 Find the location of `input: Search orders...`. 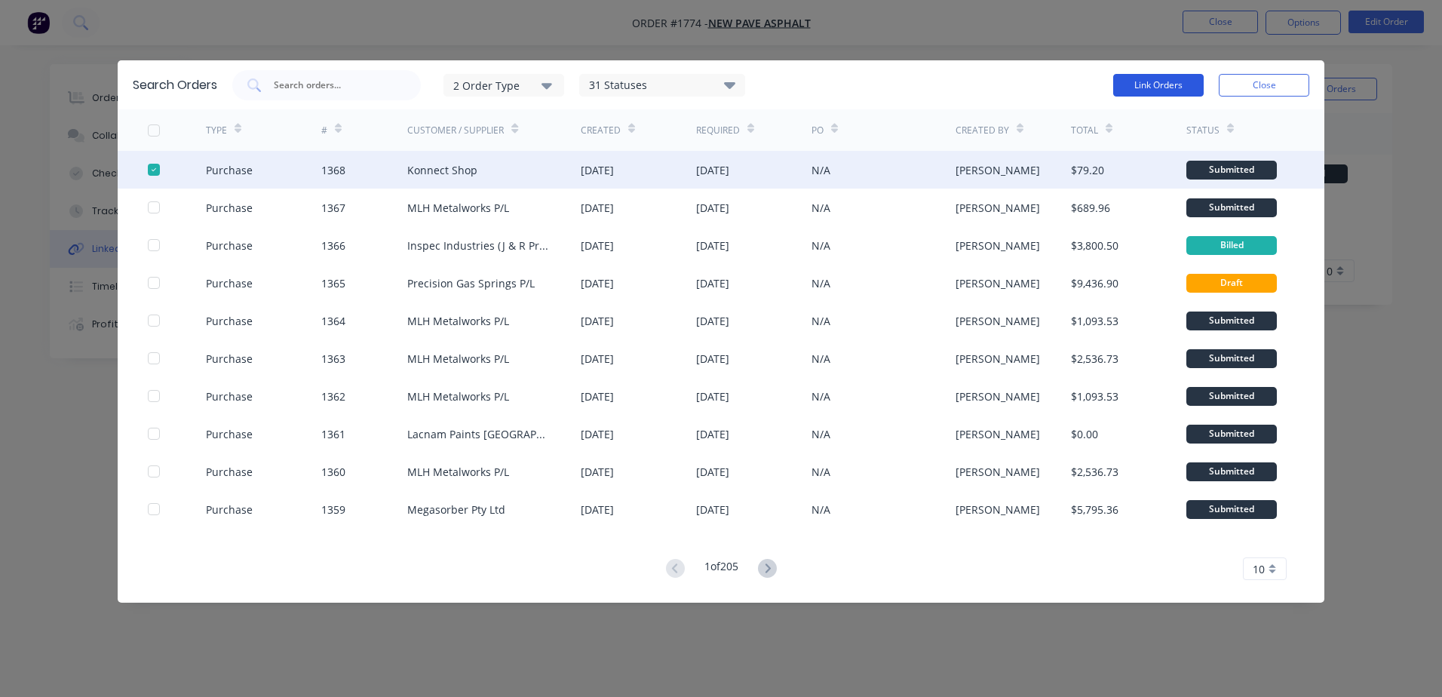

input: Search orders... is located at coordinates (335, 85).